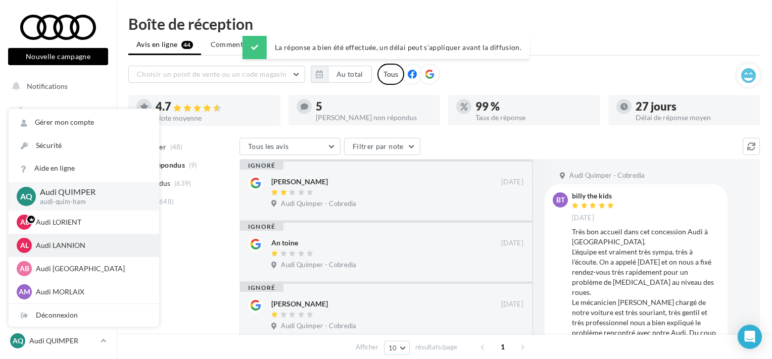 The image size is (772, 359). What do you see at coordinates (214, 107) in the screenshot?
I see `div: 4.7` at bounding box center [214, 107].